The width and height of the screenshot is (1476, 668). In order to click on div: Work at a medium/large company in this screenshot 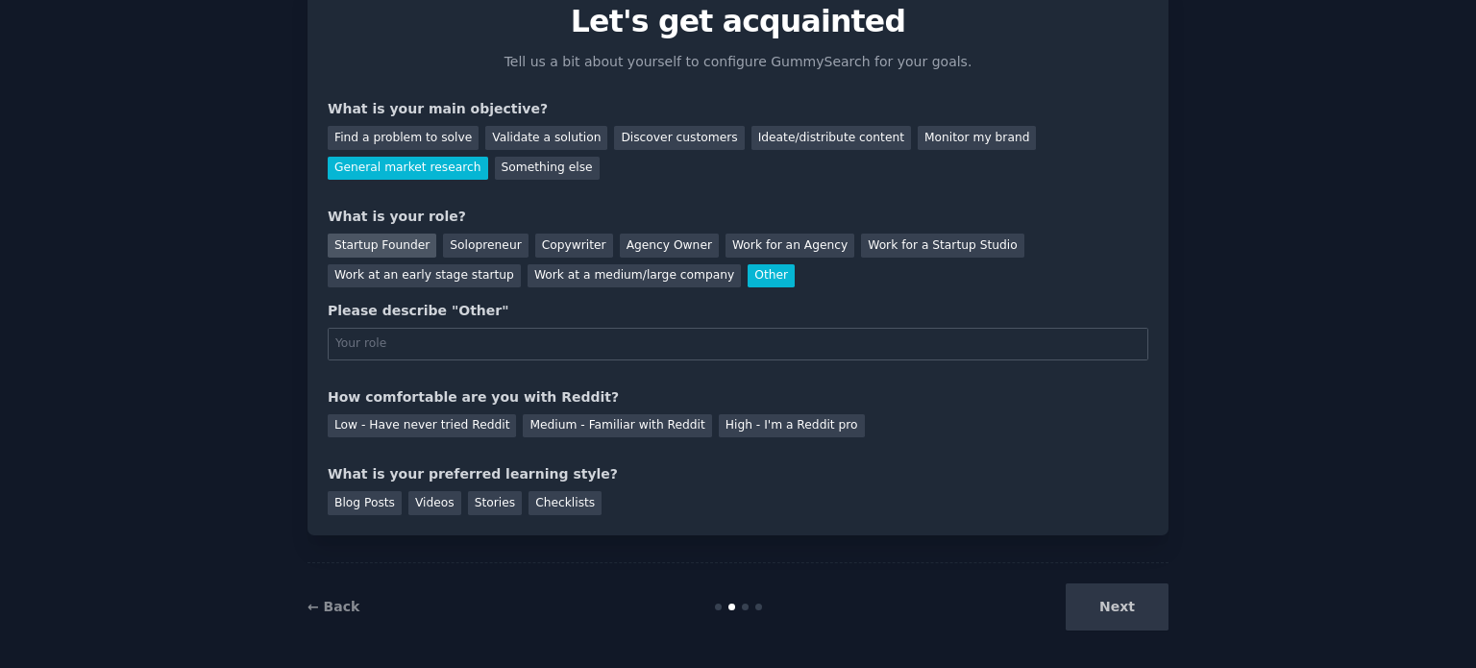, I will do `click(634, 276)`.